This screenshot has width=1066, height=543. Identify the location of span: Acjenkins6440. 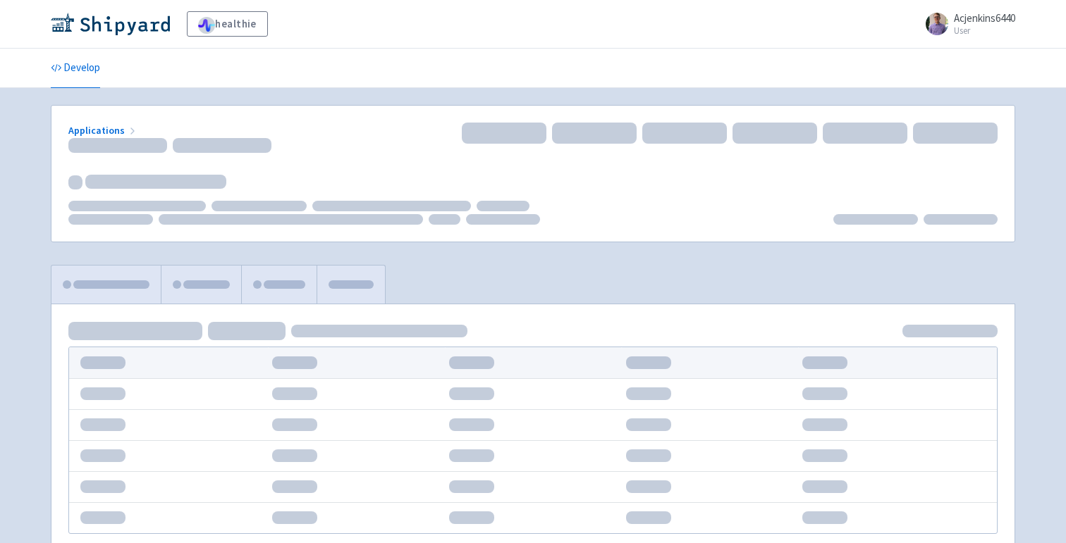
(984, 18).